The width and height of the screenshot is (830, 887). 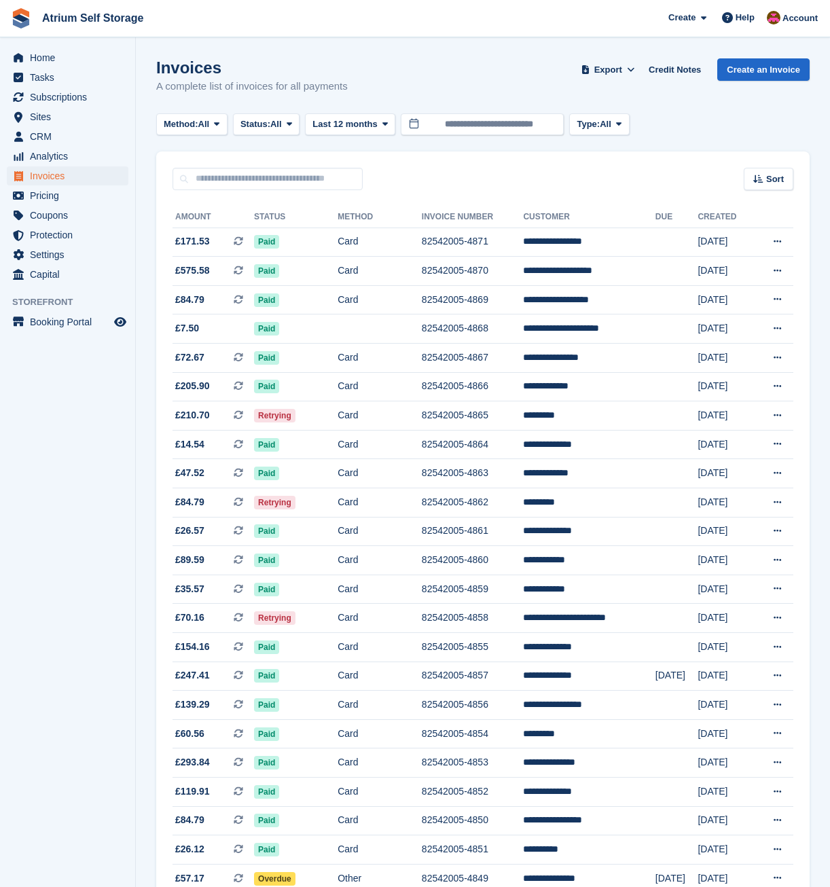 What do you see at coordinates (71, 77) in the screenshot?
I see `span: Tasks` at bounding box center [71, 77].